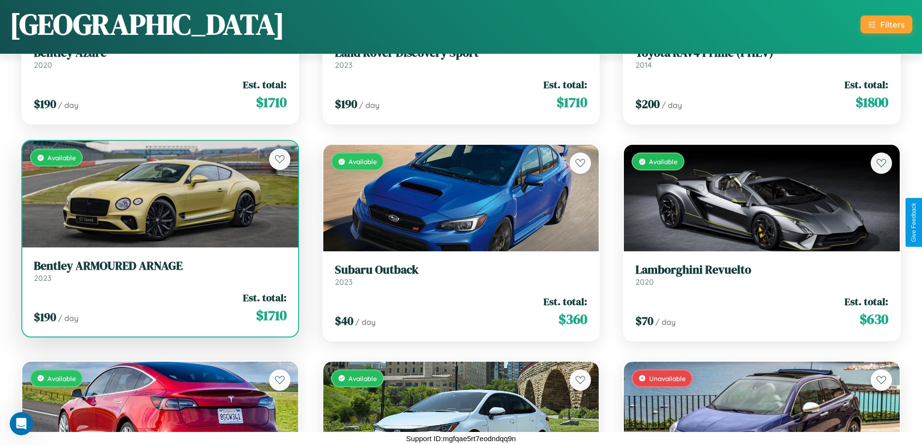 This screenshot has height=445, width=922. What do you see at coordinates (762, 53) in the screenshot?
I see `h3: Toyota RAV4 Prime (PHEV)` at bounding box center [762, 53].